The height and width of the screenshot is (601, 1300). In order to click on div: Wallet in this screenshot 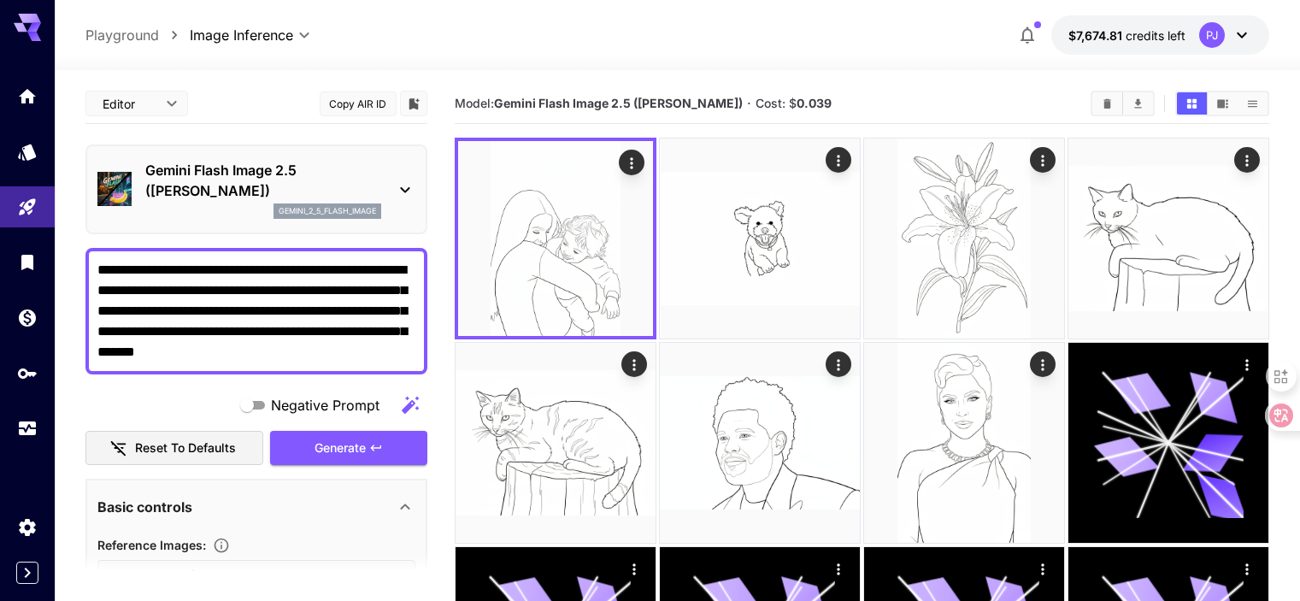, I will do `click(27, 317)`.